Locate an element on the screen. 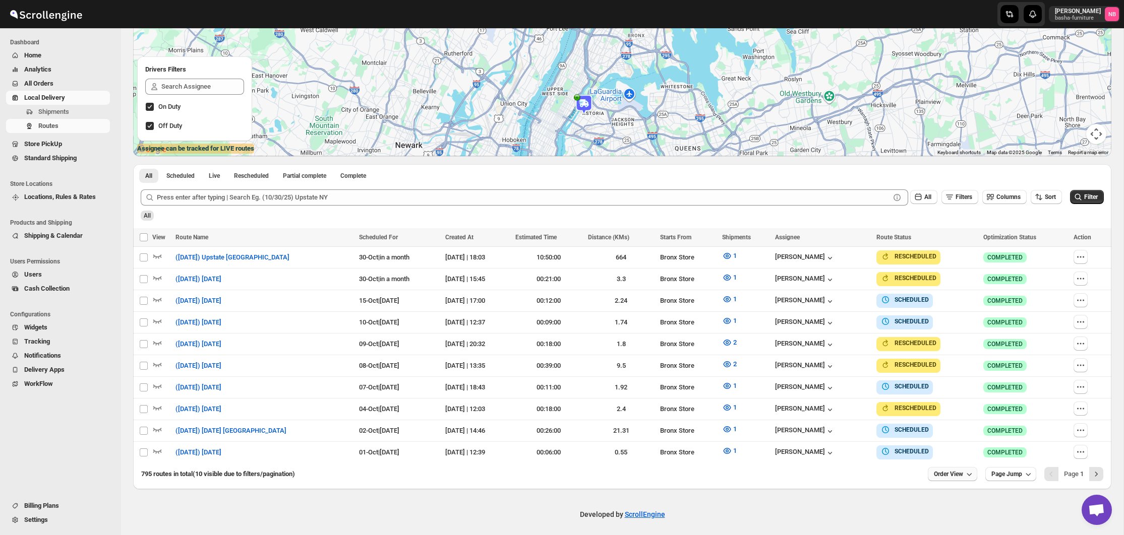 Image resolution: width=1124 pixels, height=535 pixels. button: User menu is located at coordinates (1084, 14).